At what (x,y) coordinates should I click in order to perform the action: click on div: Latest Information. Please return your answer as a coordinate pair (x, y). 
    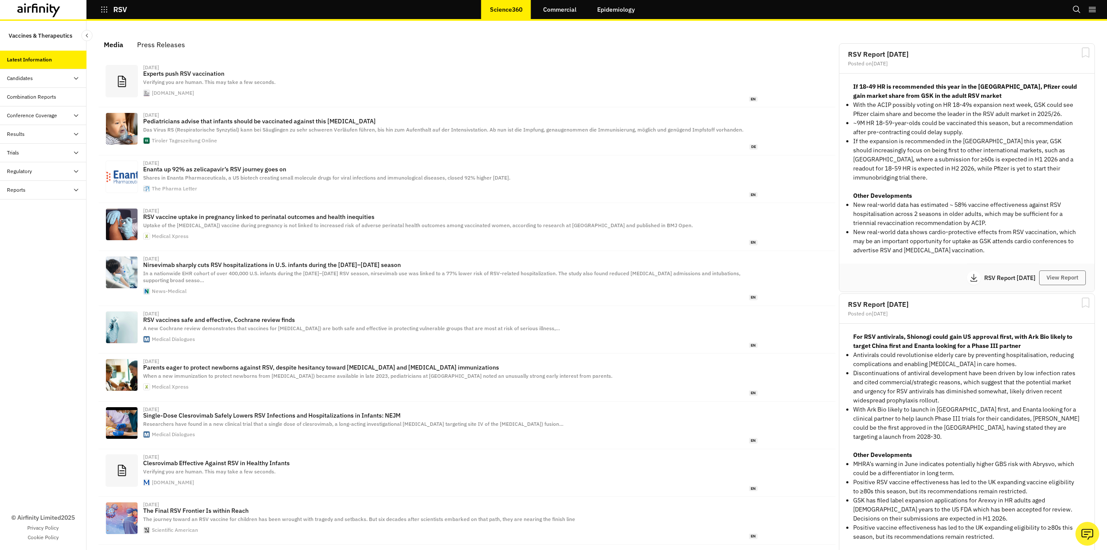
    Looking at the image, I should click on (29, 60).